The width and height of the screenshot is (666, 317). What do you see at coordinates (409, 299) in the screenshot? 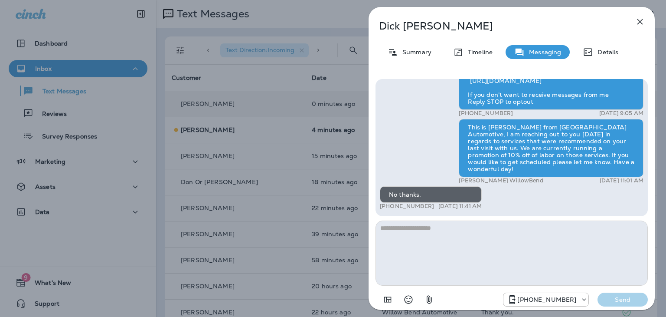
I see `button: Select an emoji` at bounding box center [409, 299].